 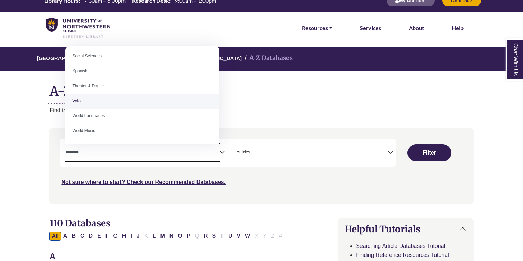 I want to click on button: Filter Results B, so click(x=74, y=236).